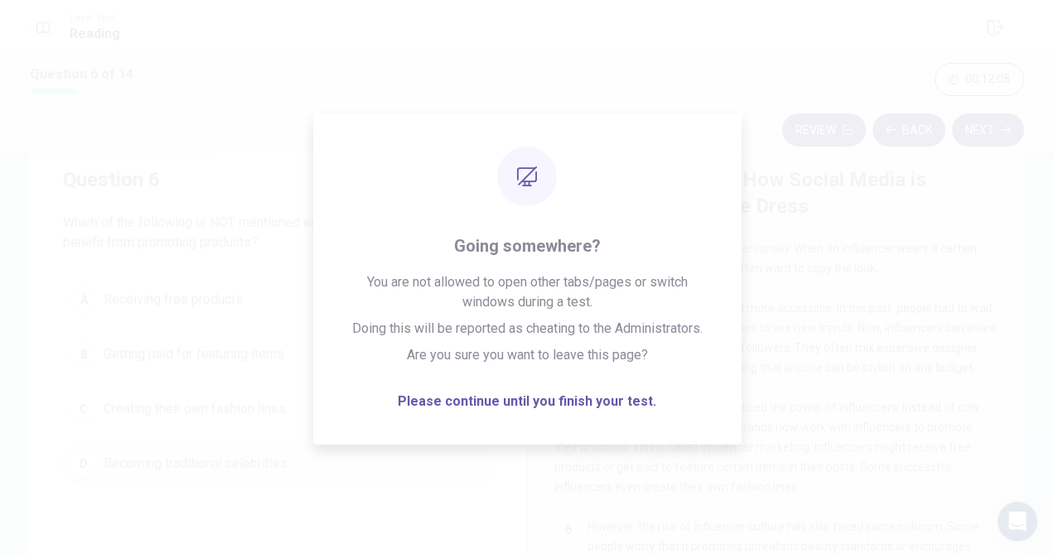 The image size is (1054, 558). Describe the element at coordinates (278, 180) in the screenshot. I see `h4: Question 6` at that location.